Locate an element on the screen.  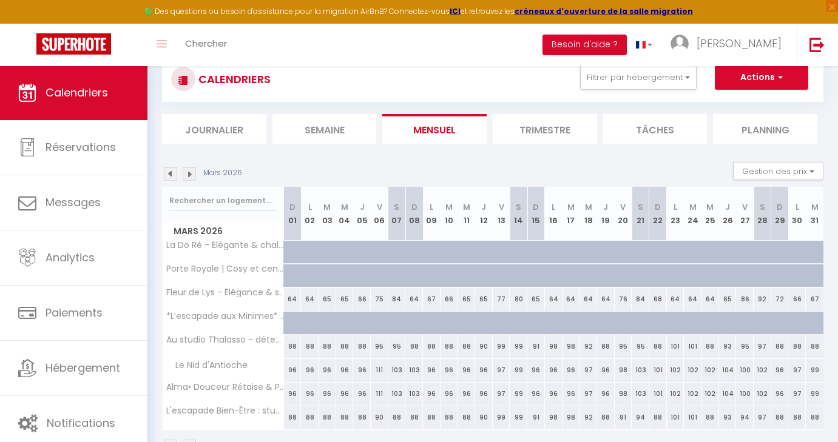
span: Paiements is located at coordinates (74, 312).